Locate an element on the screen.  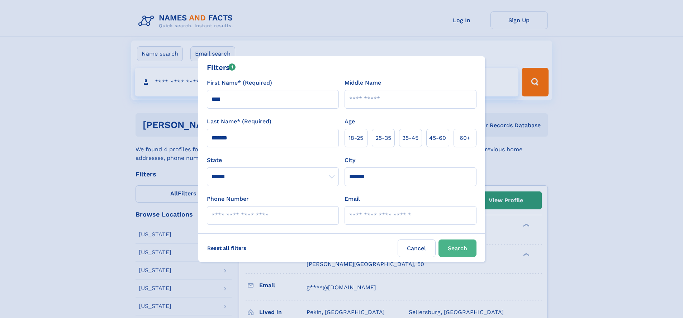
label: Email is located at coordinates (352, 199).